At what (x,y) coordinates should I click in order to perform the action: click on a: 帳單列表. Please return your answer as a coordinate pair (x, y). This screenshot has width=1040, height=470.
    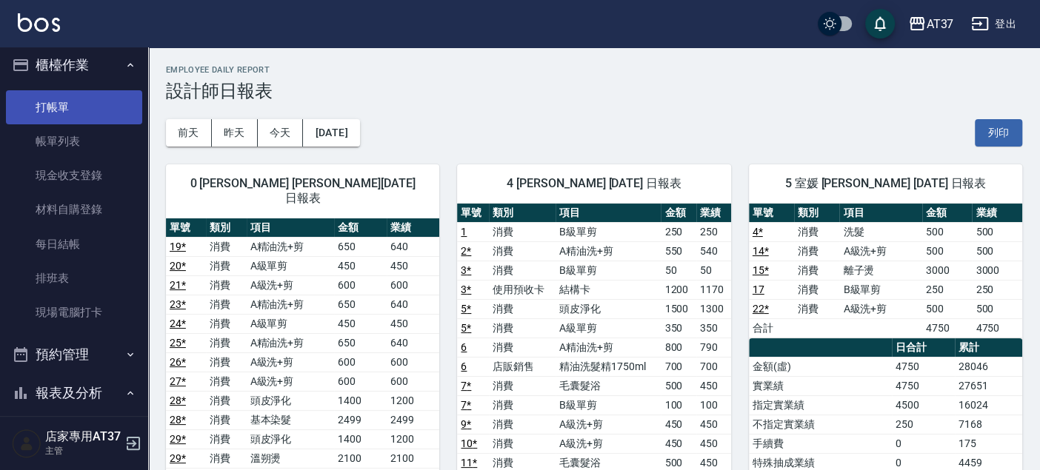
    Looking at the image, I should click on (74, 141).